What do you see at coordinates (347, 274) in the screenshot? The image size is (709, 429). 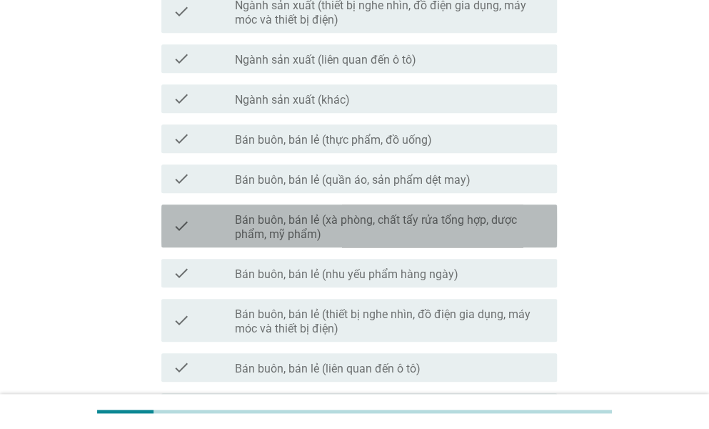 I see `label: Bán buôn, bán lẻ (nhu yếu phẩm hàng ngày)` at bounding box center [347, 274].